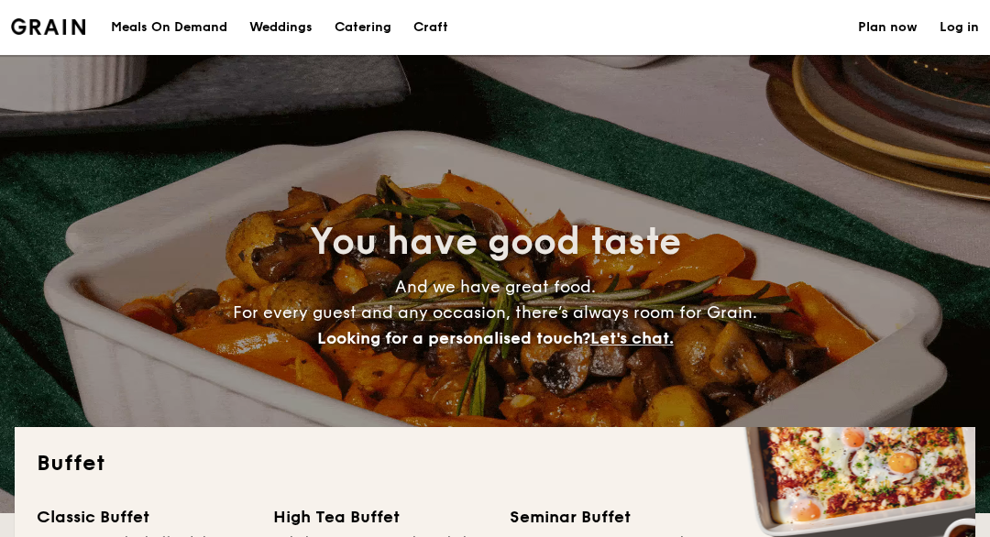 This screenshot has height=537, width=990. What do you see at coordinates (48, 27) in the screenshot?
I see `a: Logotype` at bounding box center [48, 27].